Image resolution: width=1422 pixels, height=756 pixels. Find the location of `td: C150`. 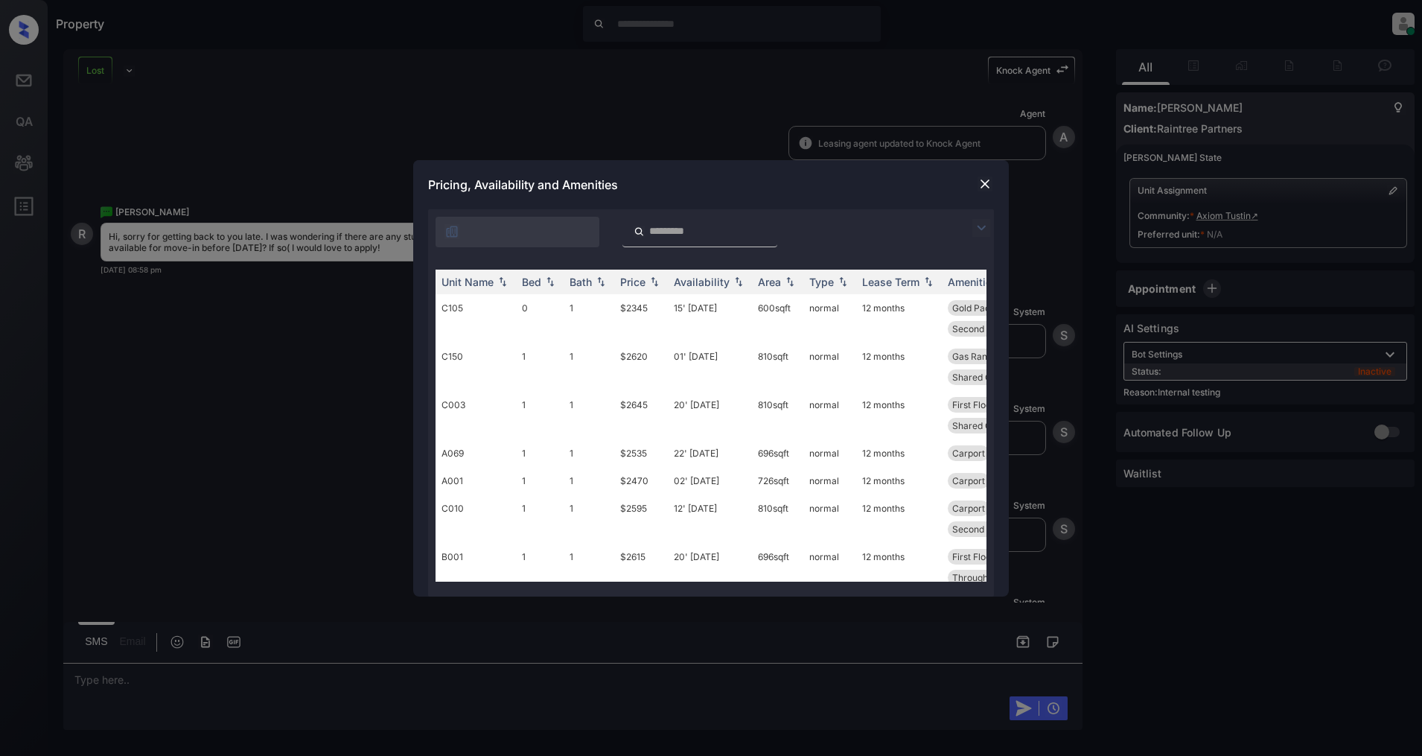

td: C150 is located at coordinates (476, 366).